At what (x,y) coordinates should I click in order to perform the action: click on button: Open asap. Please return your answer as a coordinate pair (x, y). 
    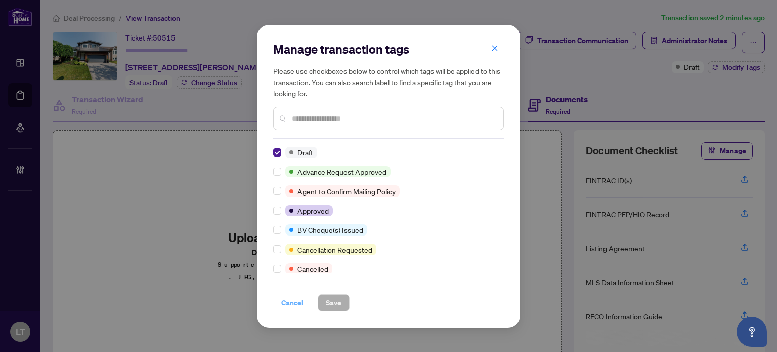
    Looking at the image, I should click on (752, 331).